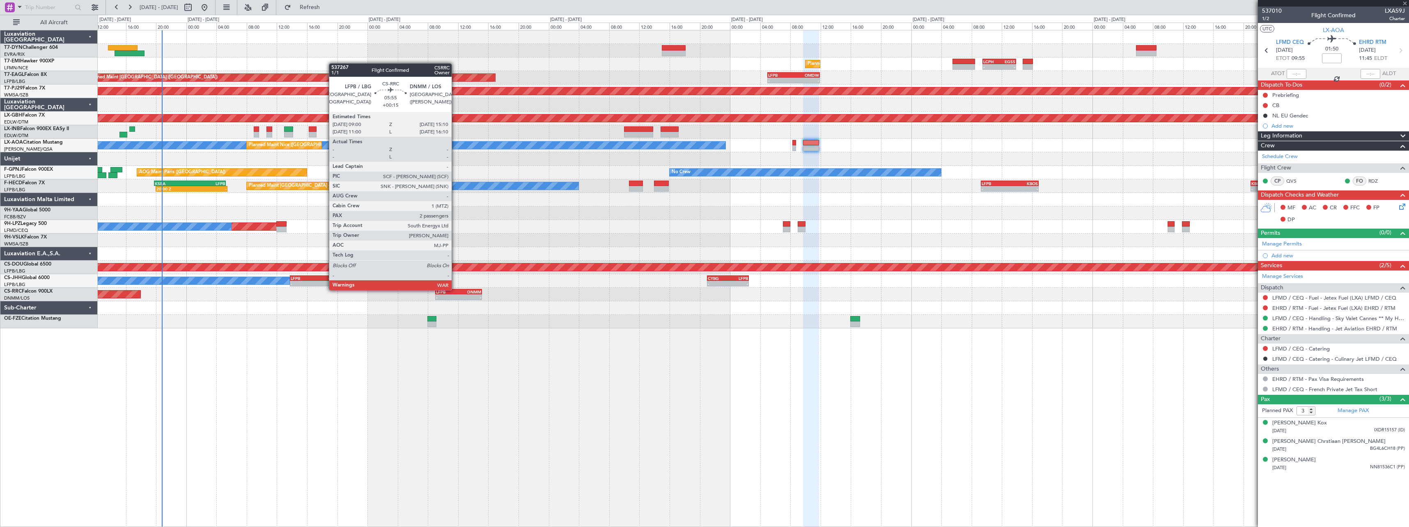 This screenshot has height=527, width=1409. What do you see at coordinates (1366, 59) in the screenshot?
I see `span: 11:45` at bounding box center [1366, 59].